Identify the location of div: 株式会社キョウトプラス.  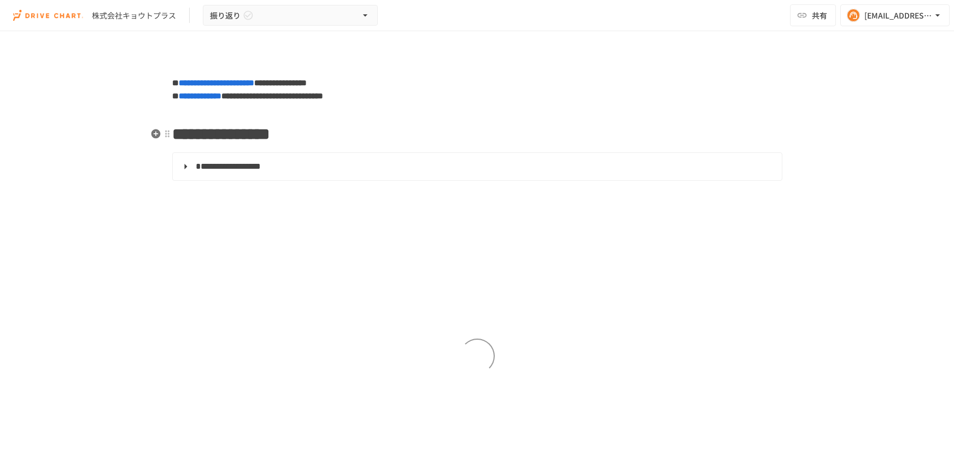
(134, 15).